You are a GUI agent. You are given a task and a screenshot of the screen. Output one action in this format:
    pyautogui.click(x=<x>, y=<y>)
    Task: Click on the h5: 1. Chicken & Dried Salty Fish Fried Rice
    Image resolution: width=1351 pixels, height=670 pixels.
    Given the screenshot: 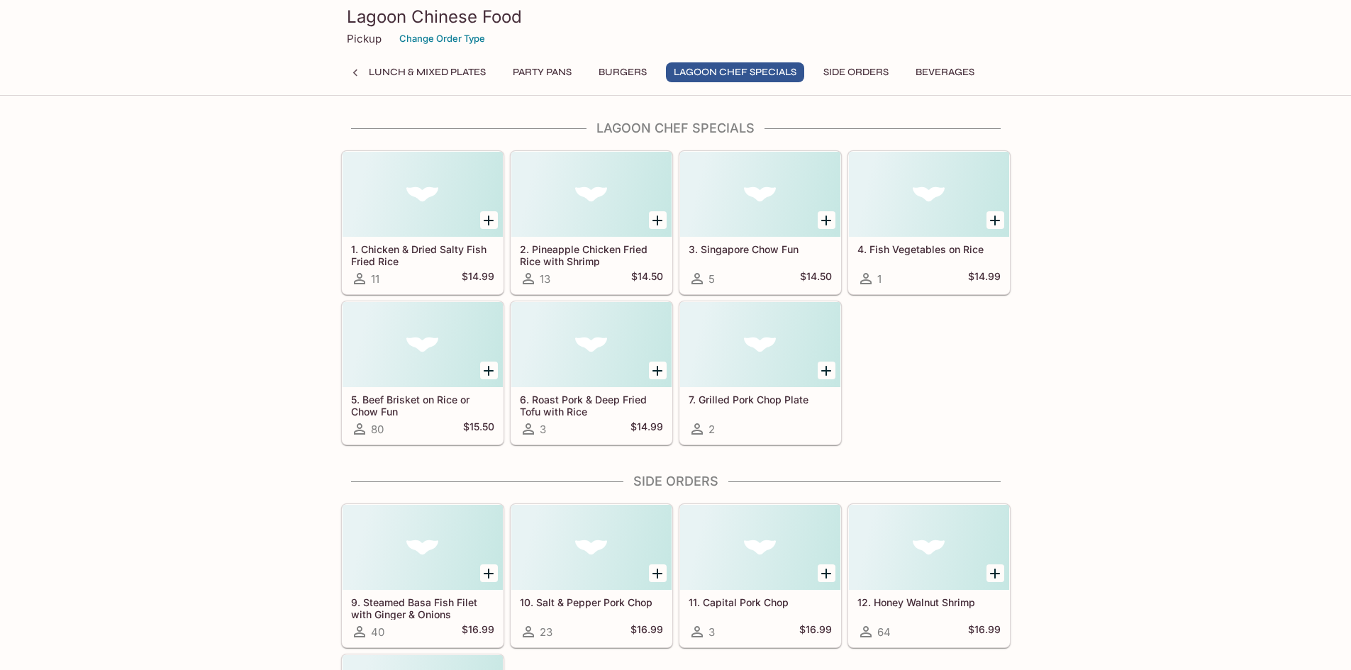 What is the action you would take?
    pyautogui.click(x=423, y=255)
    